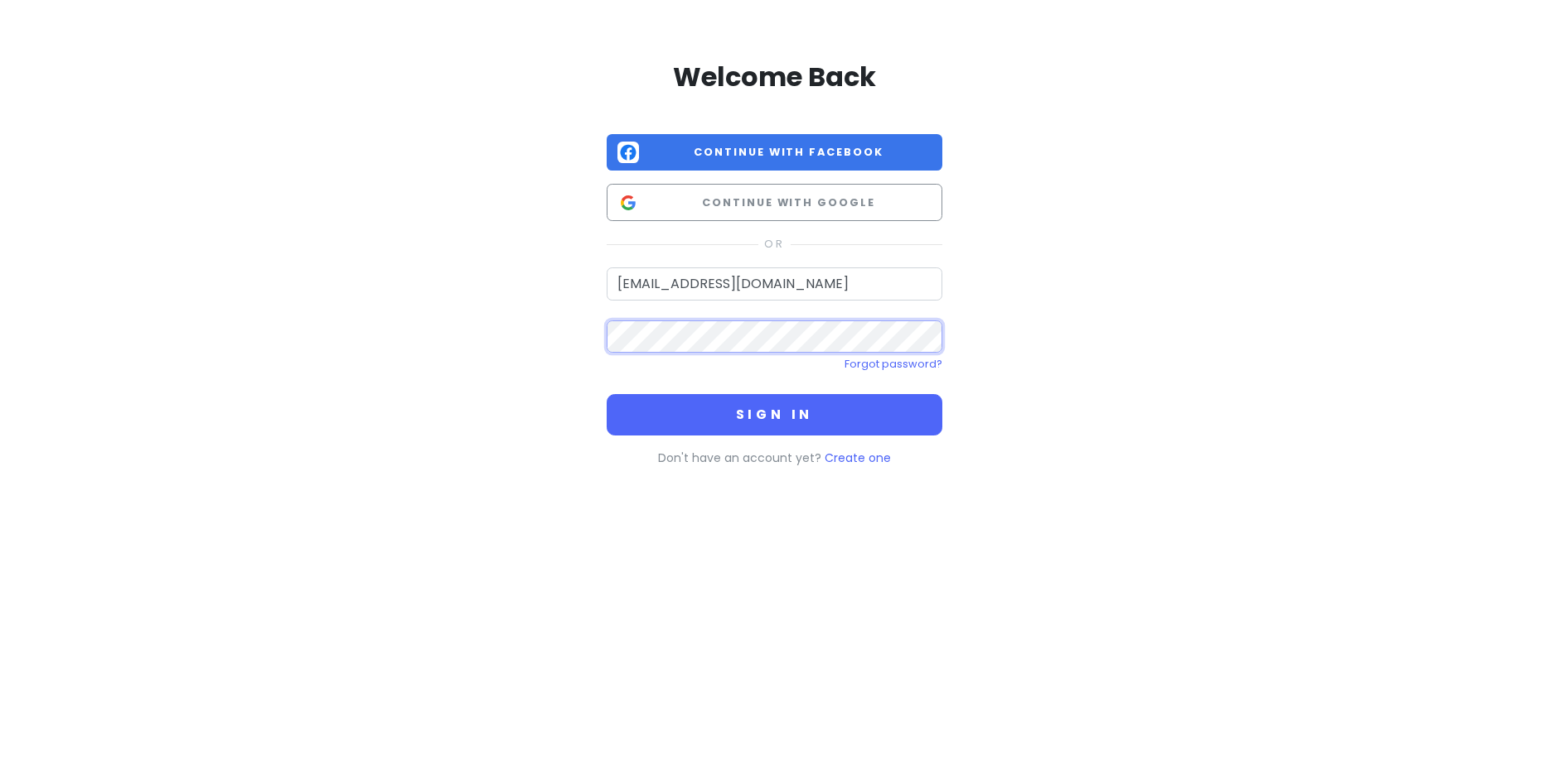 The width and height of the screenshot is (1549, 784). What do you see at coordinates (628, 203) in the screenshot?
I see `img: Google logo` at bounding box center [628, 203].